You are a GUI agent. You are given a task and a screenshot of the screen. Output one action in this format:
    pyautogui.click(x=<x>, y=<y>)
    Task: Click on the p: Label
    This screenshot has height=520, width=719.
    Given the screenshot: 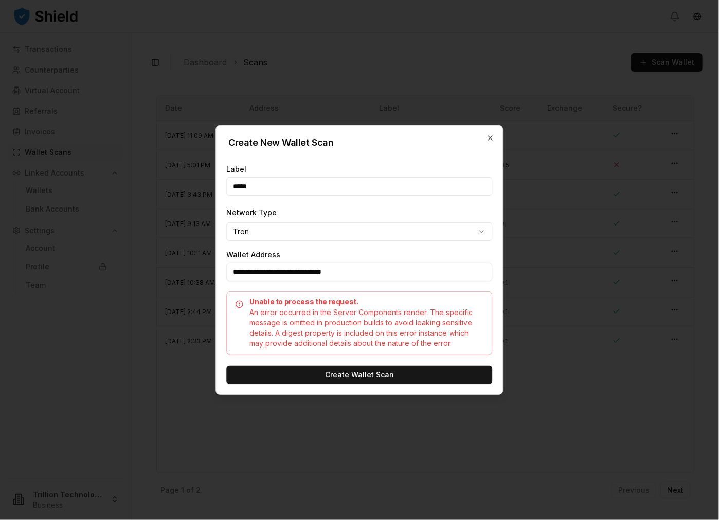 What is the action you would take?
    pyautogui.click(x=359, y=169)
    